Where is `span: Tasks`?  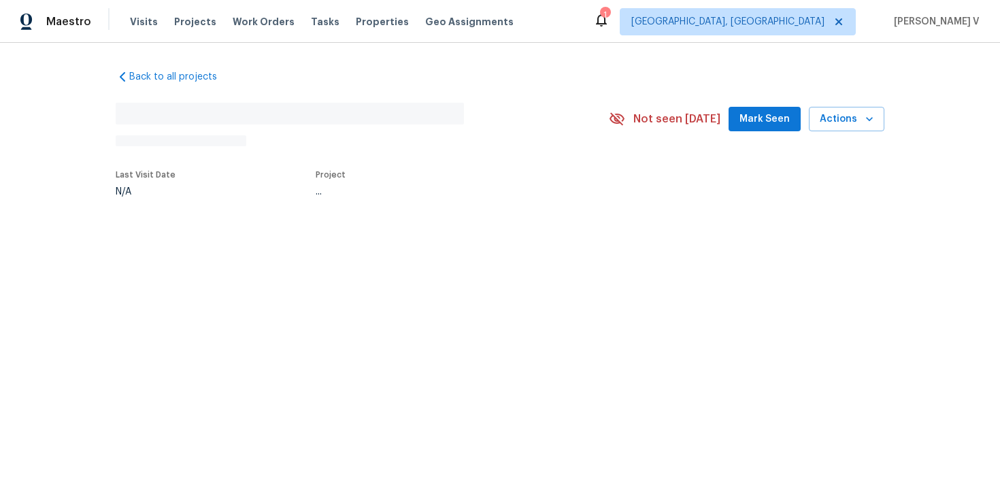 span: Tasks is located at coordinates (325, 22).